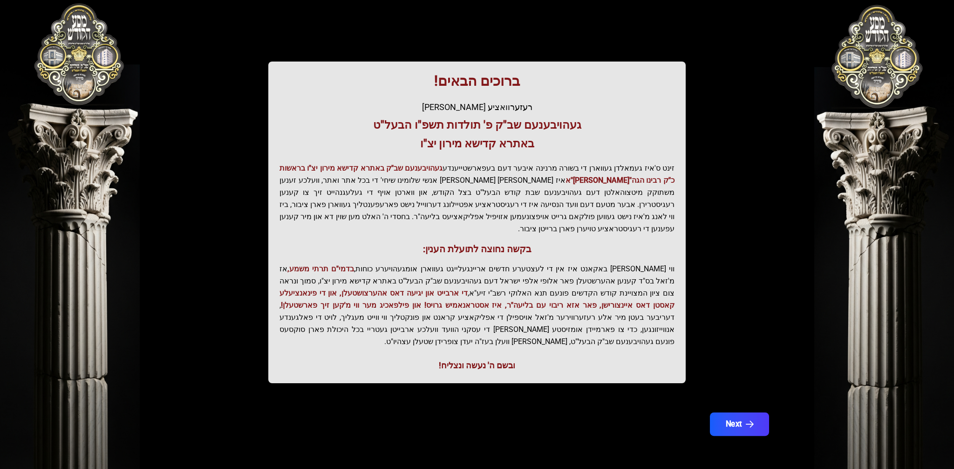 The image size is (954, 469). What do you see at coordinates (477, 365) in the screenshot?
I see `div: ובשם ה' נעשה ונצליח!` at bounding box center [477, 365].